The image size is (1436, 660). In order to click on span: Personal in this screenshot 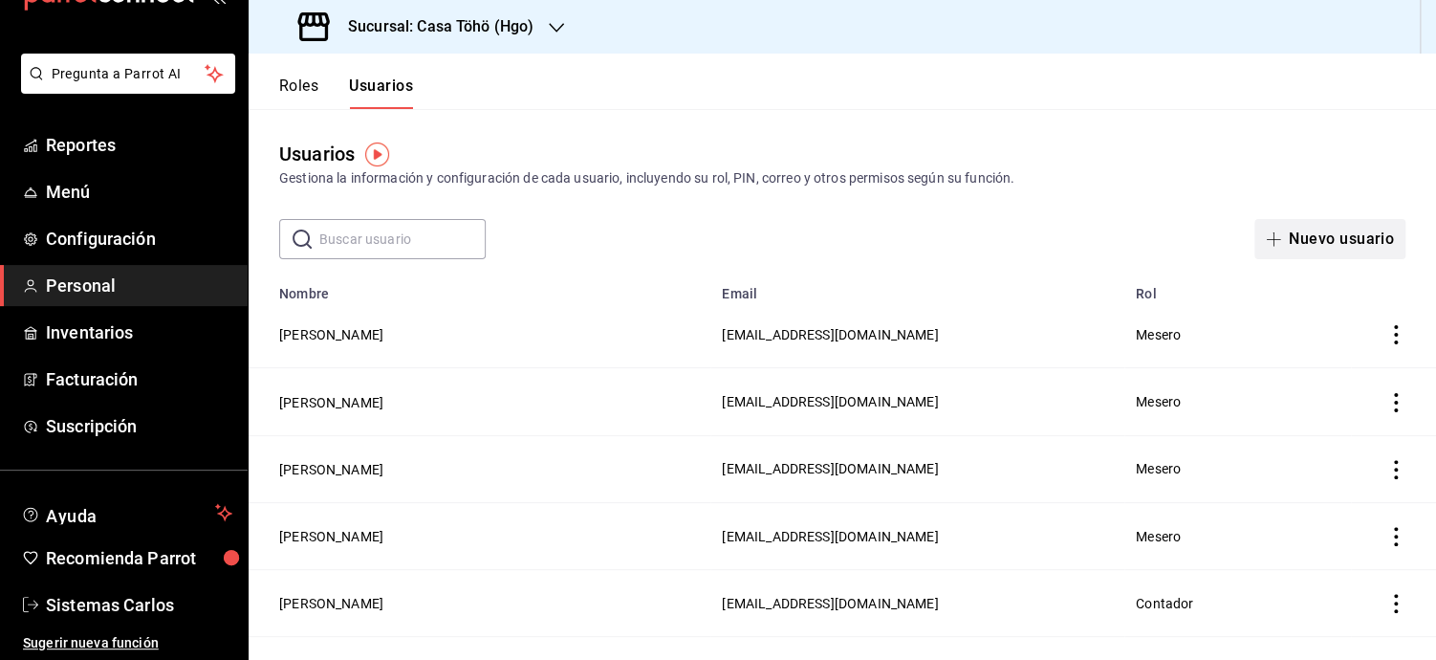, I will do `click(139, 285)`.